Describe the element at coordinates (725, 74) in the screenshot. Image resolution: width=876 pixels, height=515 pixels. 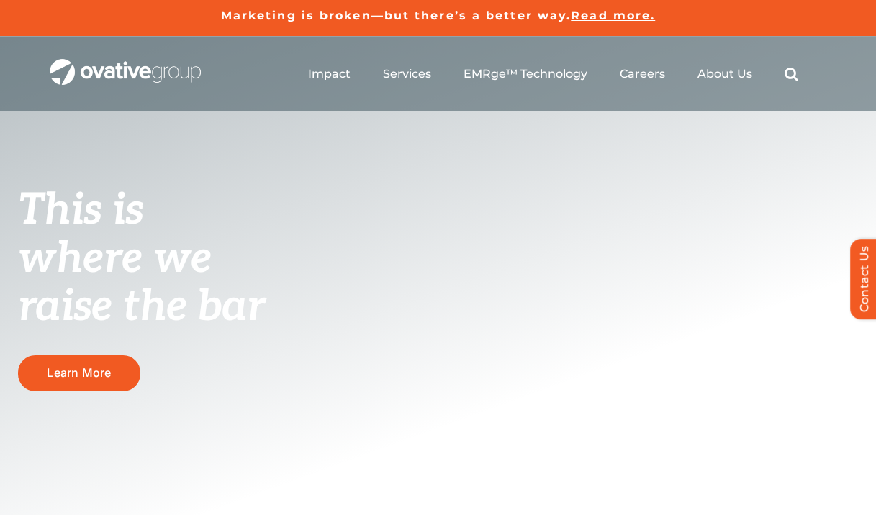
I see `span: About Us` at that location.